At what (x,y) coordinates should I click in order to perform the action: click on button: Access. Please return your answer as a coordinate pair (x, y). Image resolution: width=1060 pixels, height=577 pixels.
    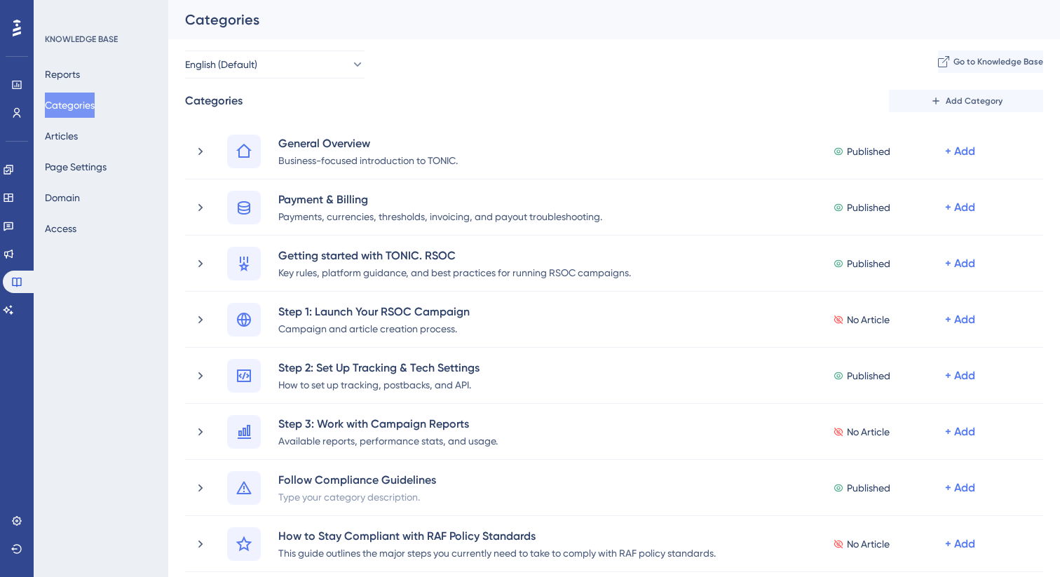
    Looking at the image, I should click on (60, 229).